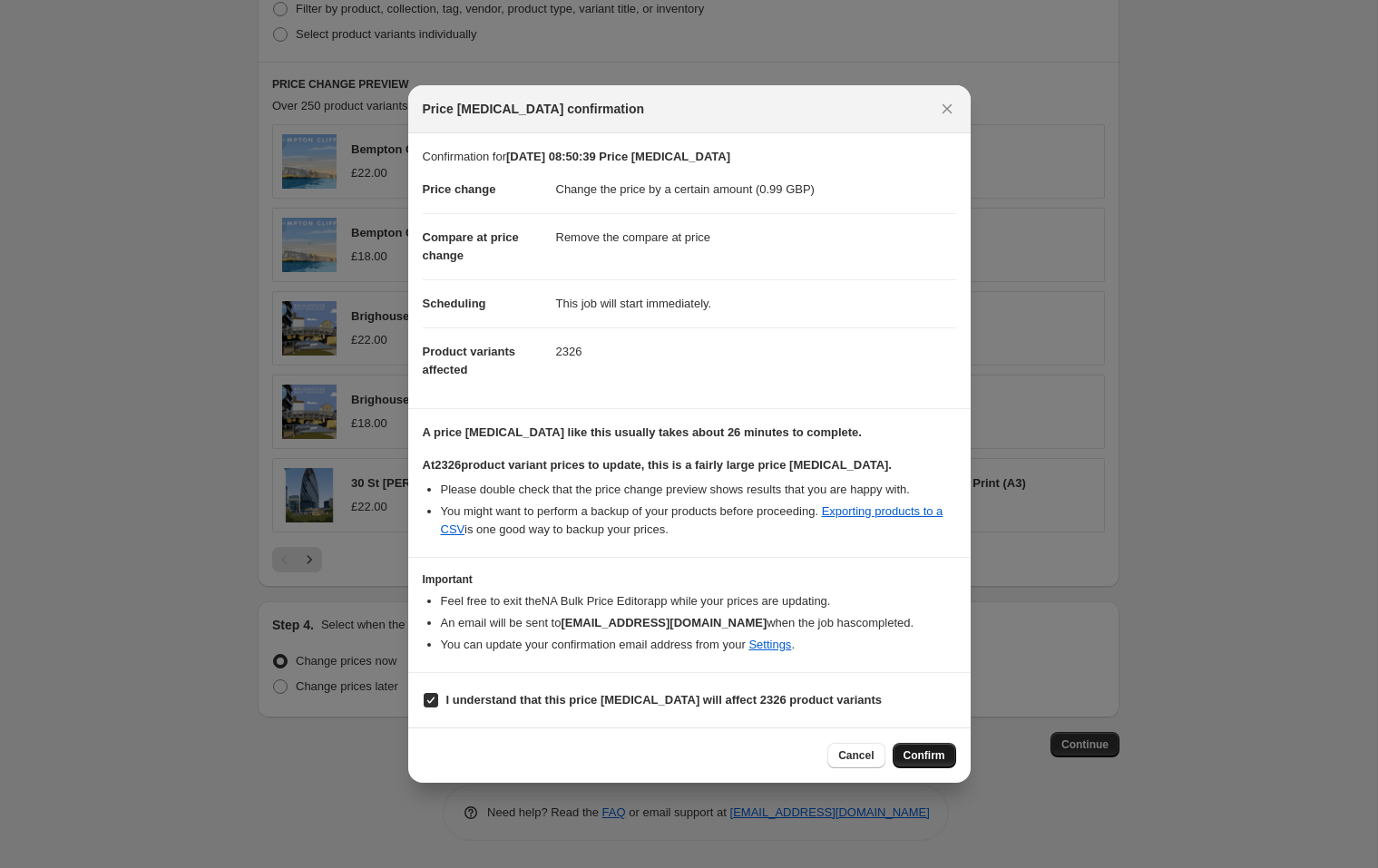 The image size is (1378, 868). What do you see at coordinates (947, 109) in the screenshot?
I see `button: Close` at bounding box center [947, 109].